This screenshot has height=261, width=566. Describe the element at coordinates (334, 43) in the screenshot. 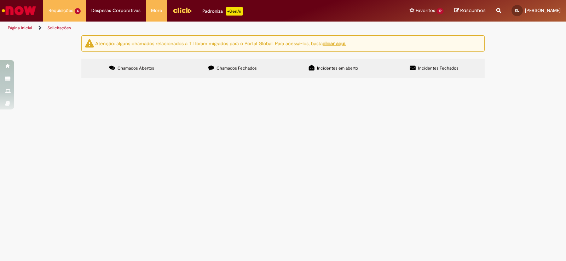

I see `a: clicar aqui.` at that location.